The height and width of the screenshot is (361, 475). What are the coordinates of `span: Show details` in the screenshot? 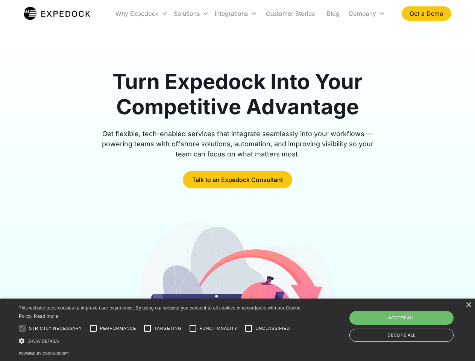 It's located at (43, 341).